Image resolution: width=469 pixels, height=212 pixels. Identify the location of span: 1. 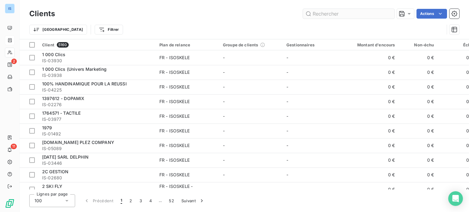
(121, 201).